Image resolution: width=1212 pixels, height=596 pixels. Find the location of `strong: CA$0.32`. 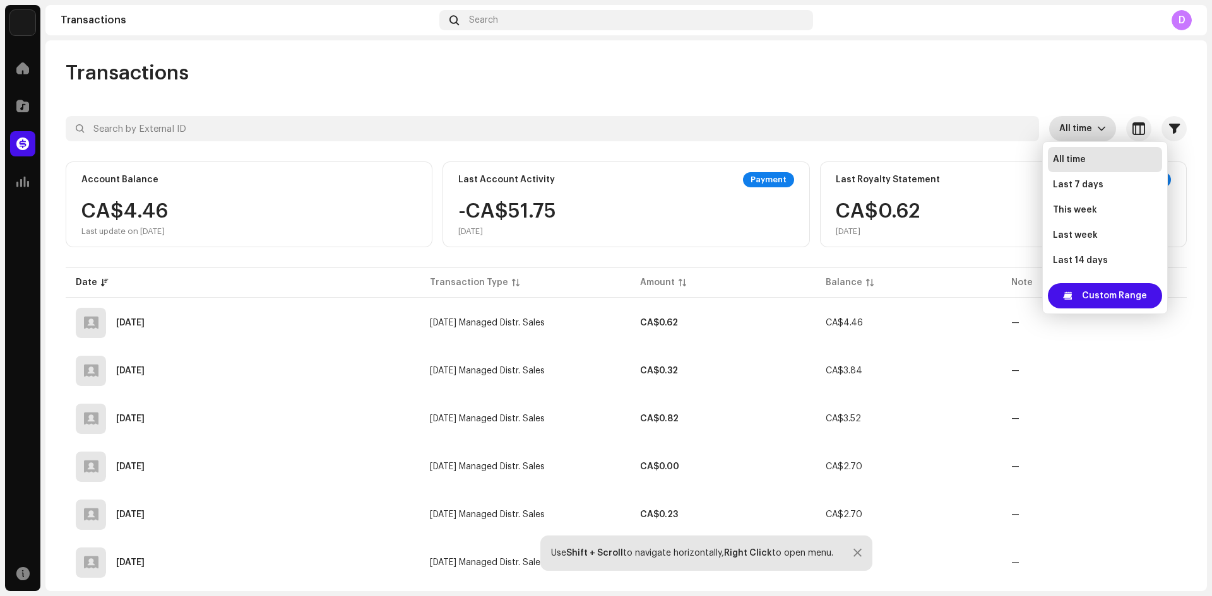

strong: CA$0.32 is located at coordinates (659, 371).